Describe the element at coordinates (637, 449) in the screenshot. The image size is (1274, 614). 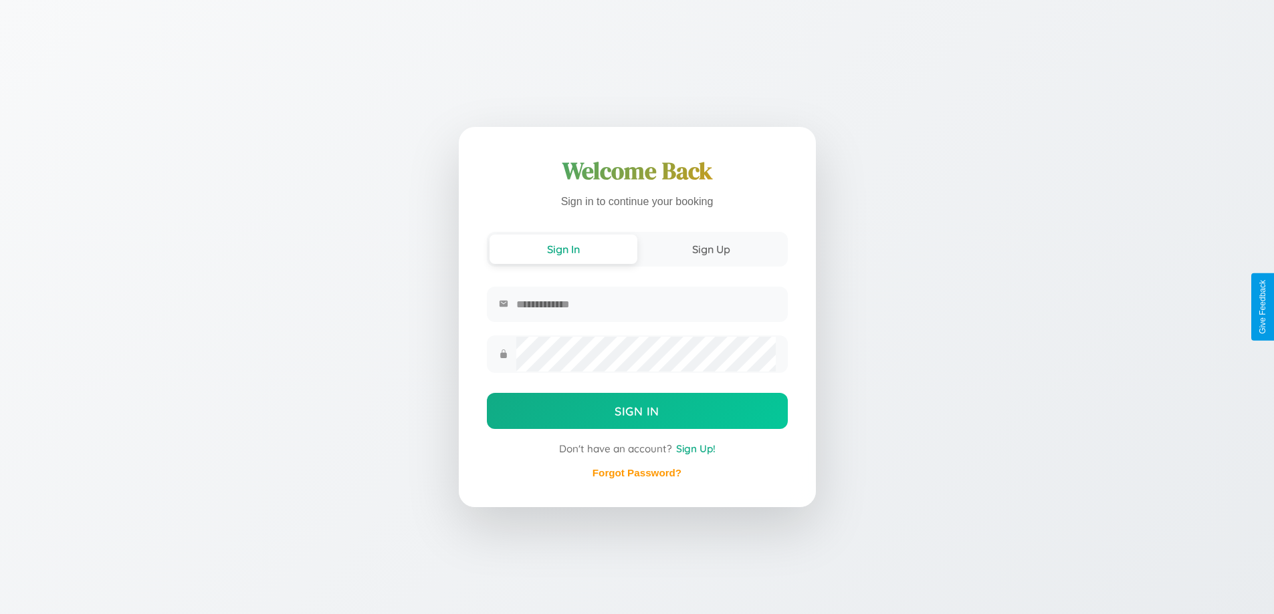
I see `div: Don't have an account?` at that location.